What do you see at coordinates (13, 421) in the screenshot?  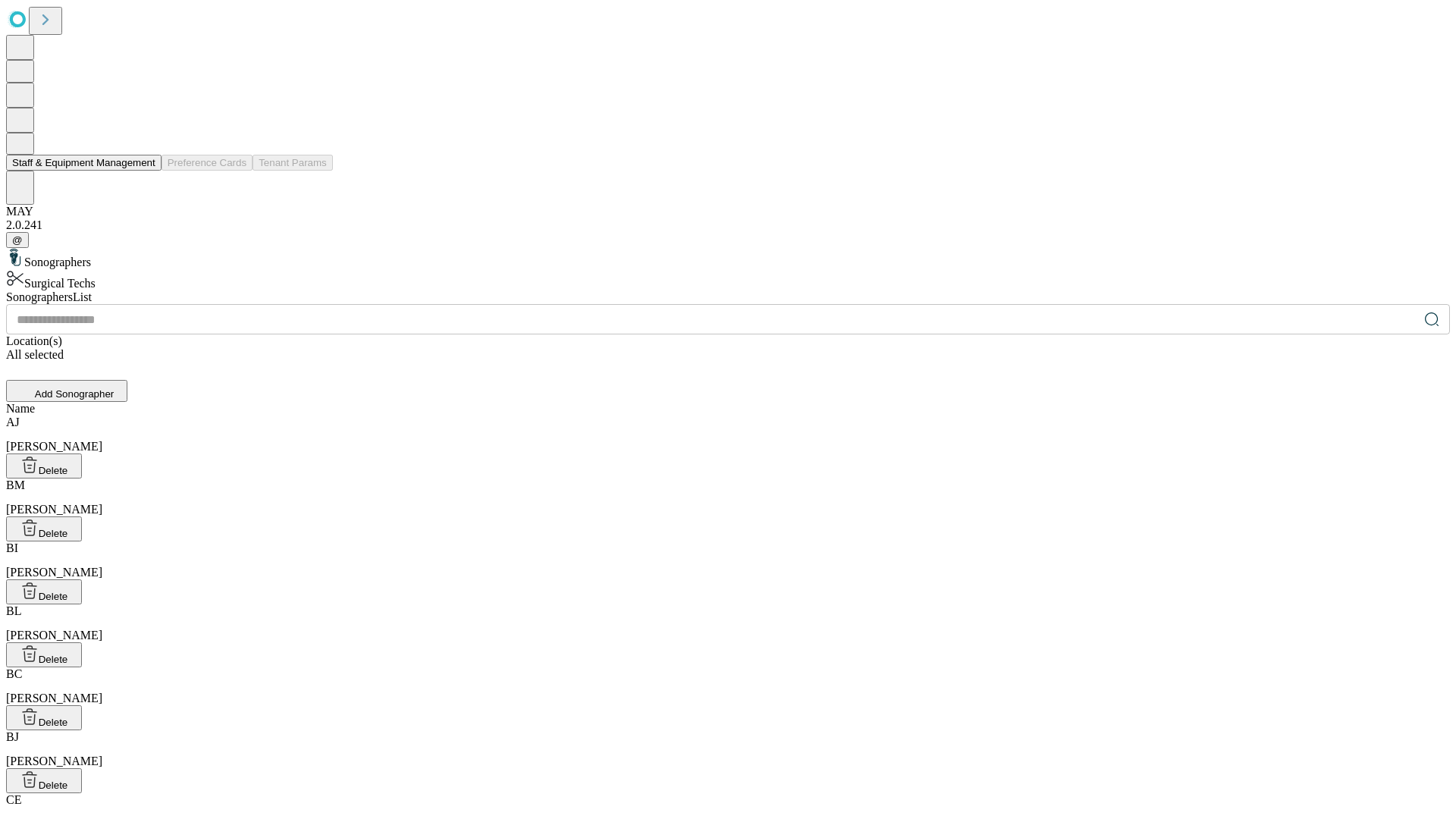 I see `span: AJ` at bounding box center [13, 421].